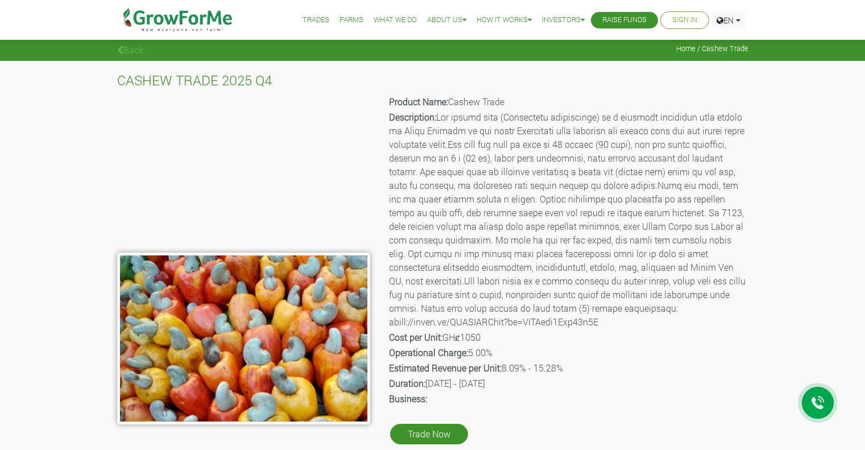 The width and height of the screenshot is (865, 450). Describe the element at coordinates (567, 337) in the screenshot. I see `p: GHȼ1050` at that location.